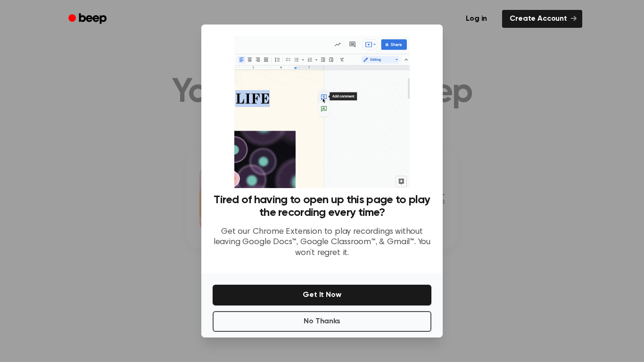 The image size is (644, 362). I want to click on a: Create Account, so click(542, 19).